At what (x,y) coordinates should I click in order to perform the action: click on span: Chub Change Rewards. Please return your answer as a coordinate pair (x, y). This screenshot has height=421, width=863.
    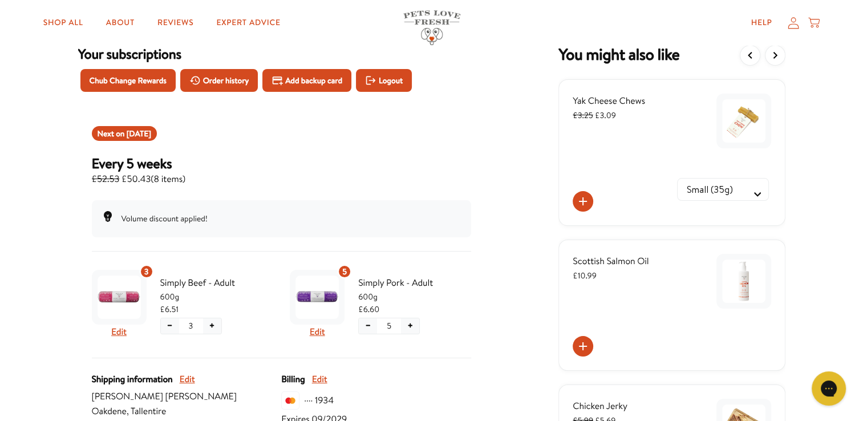
    Looking at the image, I should click on (128, 80).